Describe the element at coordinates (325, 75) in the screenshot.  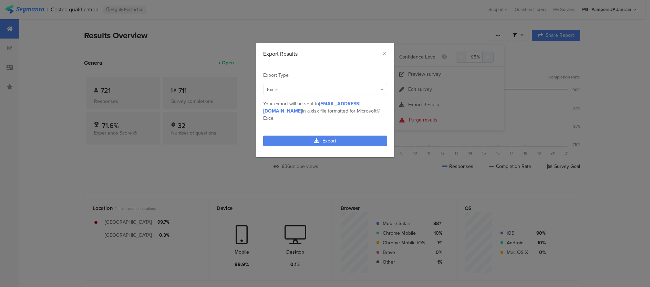
I see `div: Export Type` at that location.